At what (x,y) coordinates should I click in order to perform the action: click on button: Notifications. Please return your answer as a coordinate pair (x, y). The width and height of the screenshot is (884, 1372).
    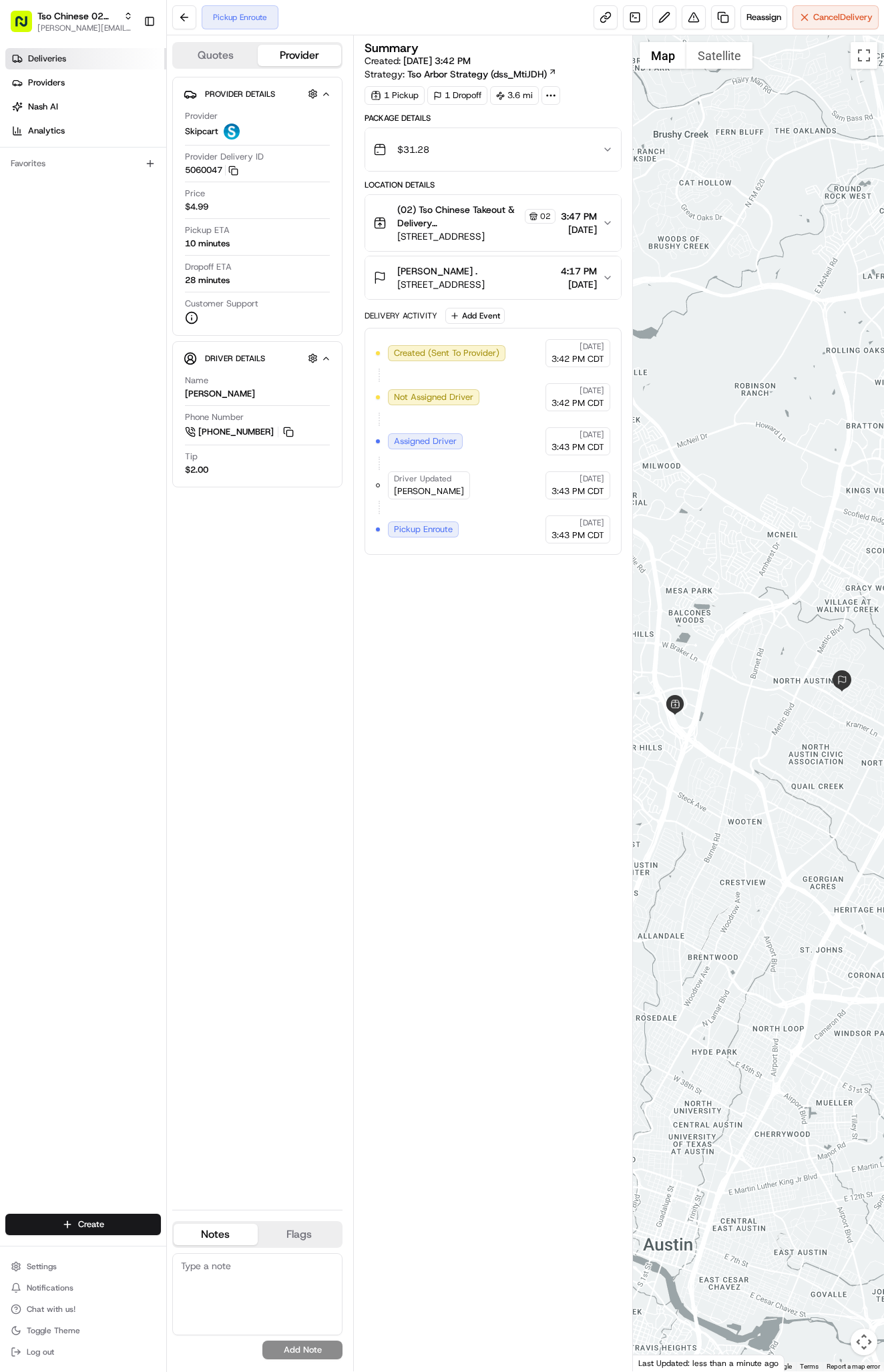
    Looking at the image, I should click on (82, 1288).